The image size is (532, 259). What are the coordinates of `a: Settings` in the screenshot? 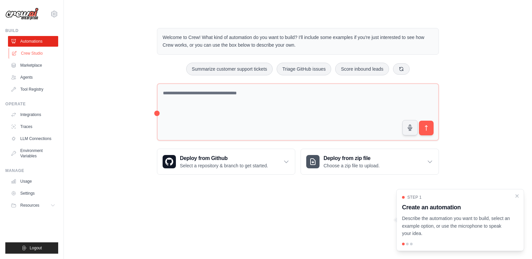 It's located at (33, 193).